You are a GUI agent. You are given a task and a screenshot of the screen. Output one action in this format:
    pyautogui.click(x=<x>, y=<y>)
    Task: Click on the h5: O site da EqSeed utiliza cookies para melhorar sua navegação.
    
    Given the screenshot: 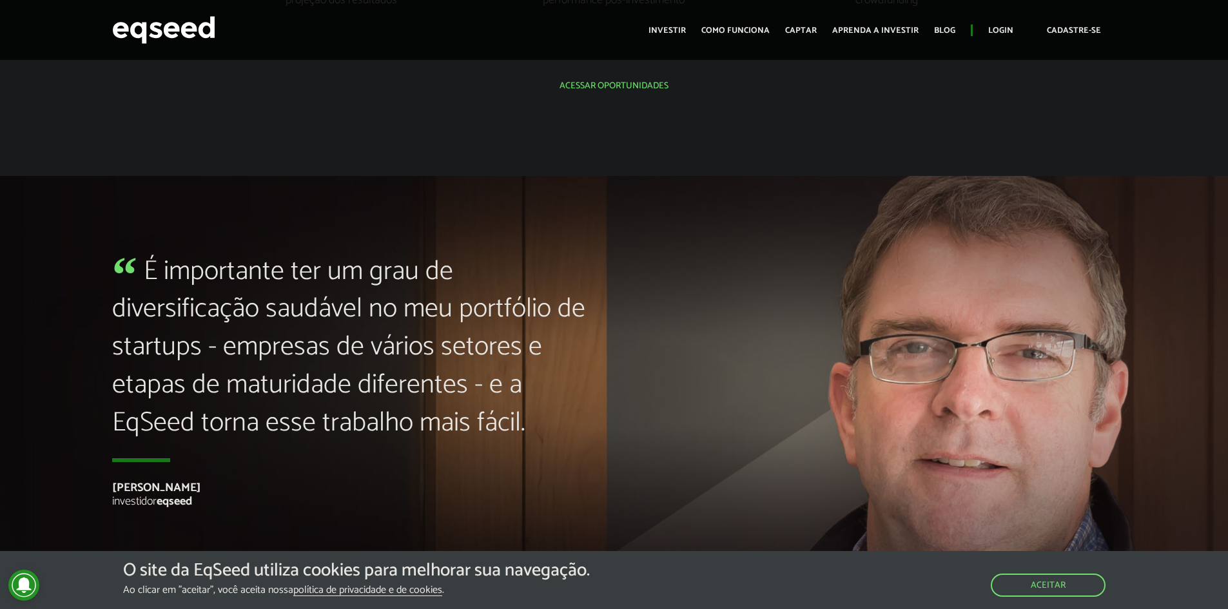 What is the action you would take?
    pyautogui.click(x=356, y=570)
    